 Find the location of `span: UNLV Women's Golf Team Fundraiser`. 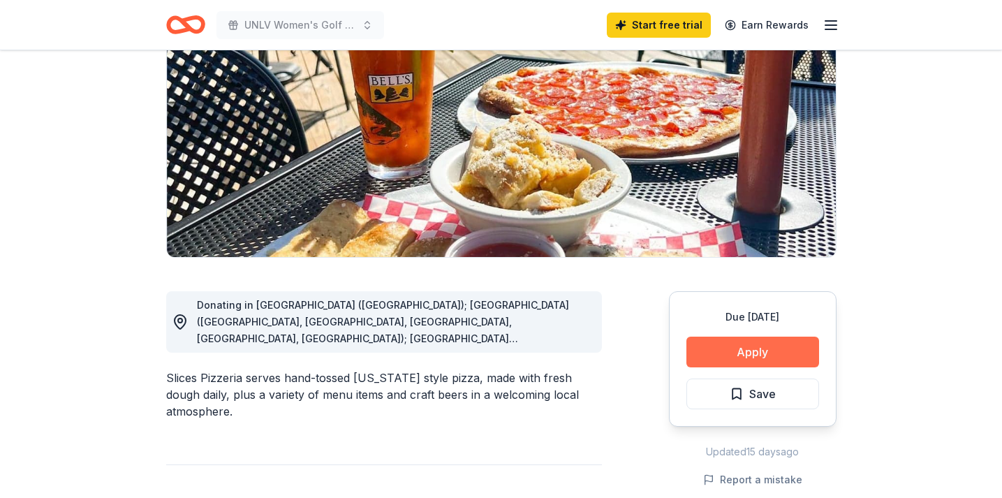

span: UNLV Women's Golf Team Fundraiser is located at coordinates (300, 25).